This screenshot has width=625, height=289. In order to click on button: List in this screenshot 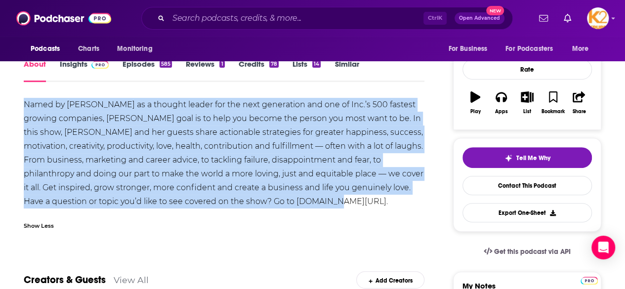, I will do `click(527, 103)`.